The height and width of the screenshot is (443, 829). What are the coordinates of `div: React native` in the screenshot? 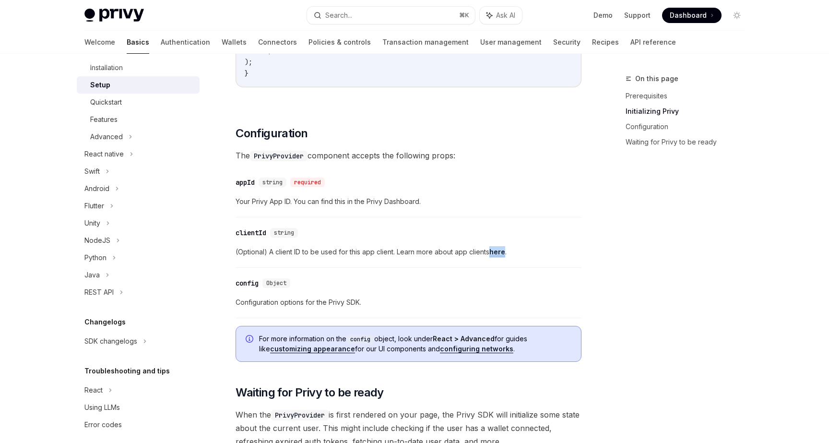 It's located at (104, 154).